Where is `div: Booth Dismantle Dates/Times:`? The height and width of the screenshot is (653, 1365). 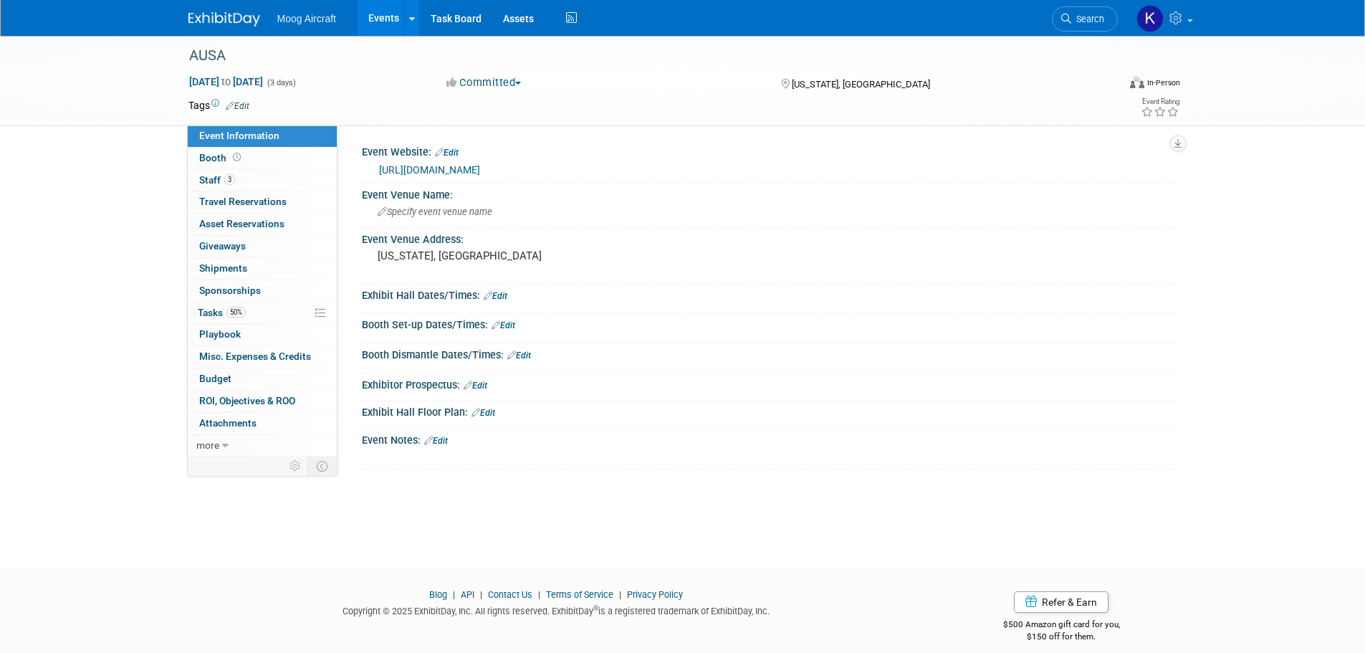 div: Booth Dismantle Dates/Times: is located at coordinates (770, 353).